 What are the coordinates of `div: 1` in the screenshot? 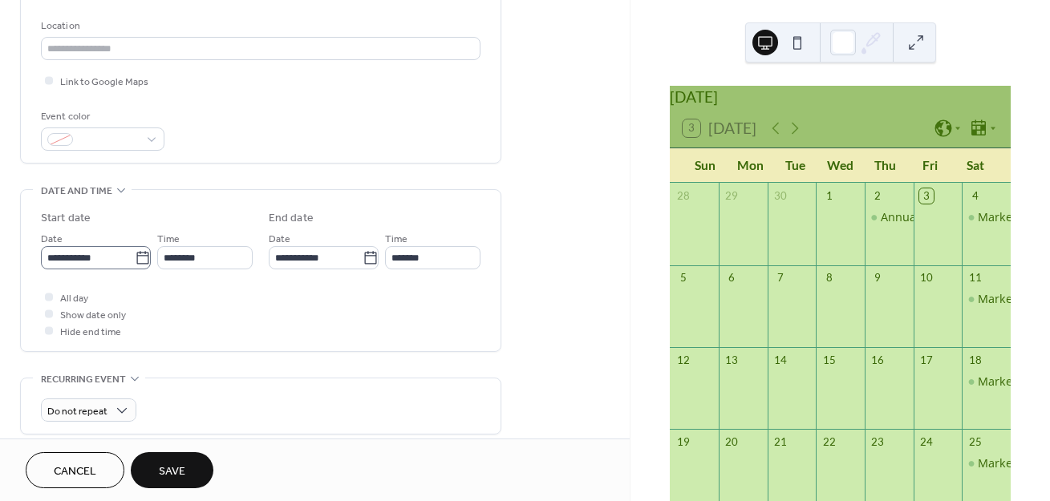 It's located at (829, 196).